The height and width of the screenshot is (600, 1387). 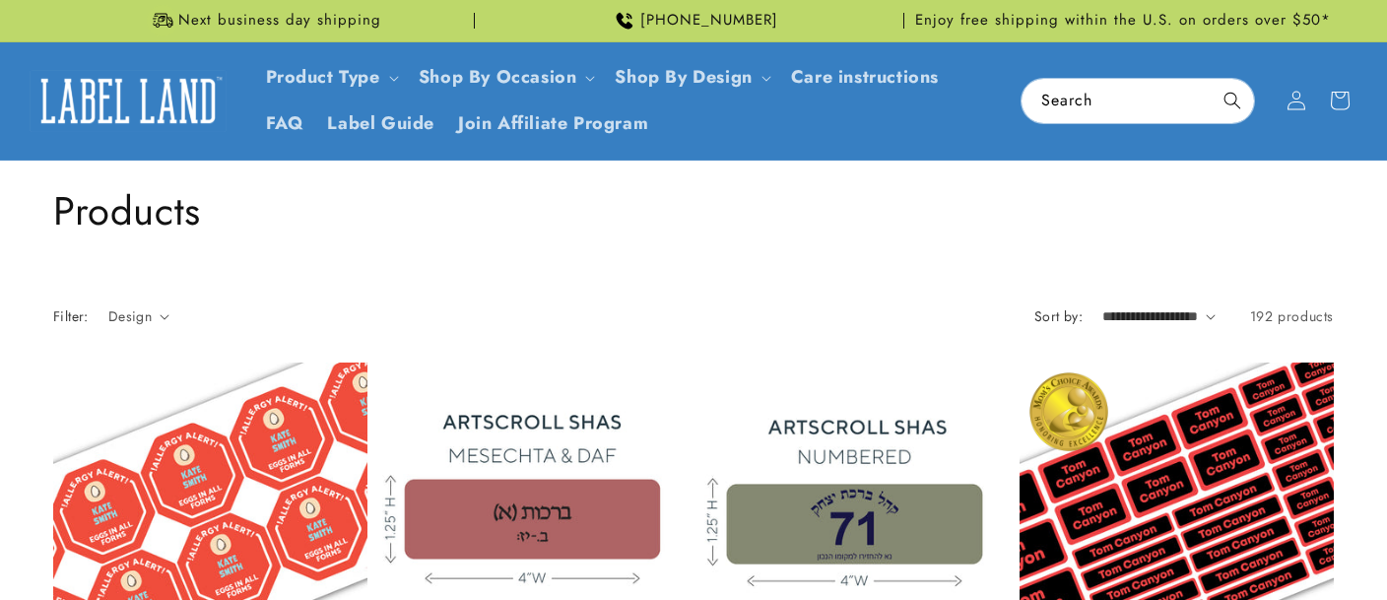 What do you see at coordinates (330, 77) in the screenshot?
I see `summary: Product Type` at bounding box center [330, 77].